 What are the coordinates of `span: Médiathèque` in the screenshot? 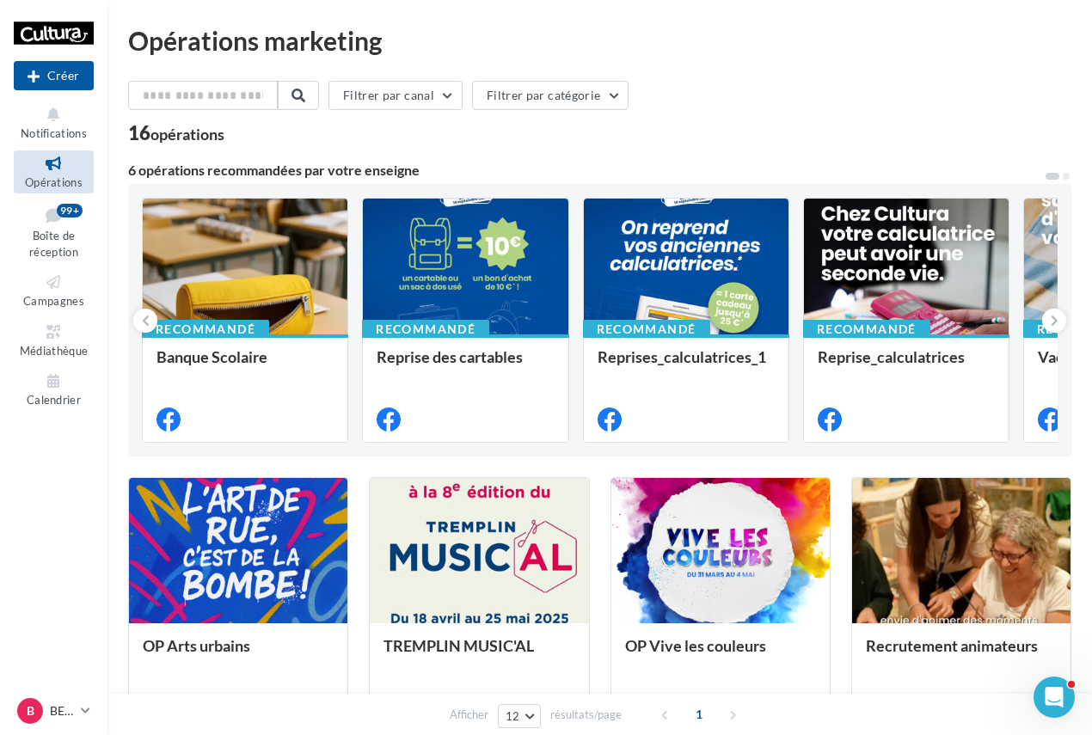 It's located at (54, 351).